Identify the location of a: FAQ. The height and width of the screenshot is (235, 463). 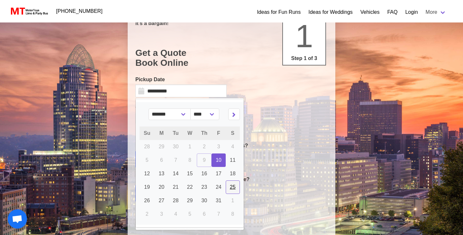
(392, 12).